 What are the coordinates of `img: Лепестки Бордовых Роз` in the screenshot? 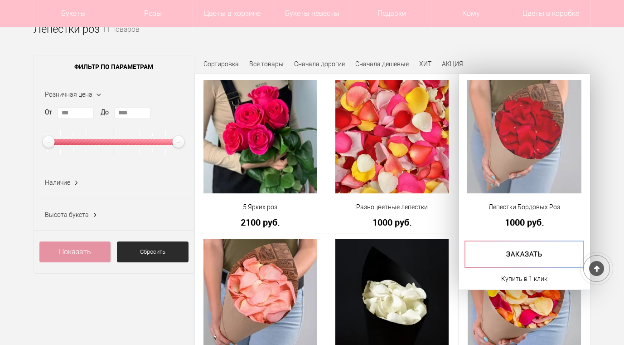 It's located at (524, 136).